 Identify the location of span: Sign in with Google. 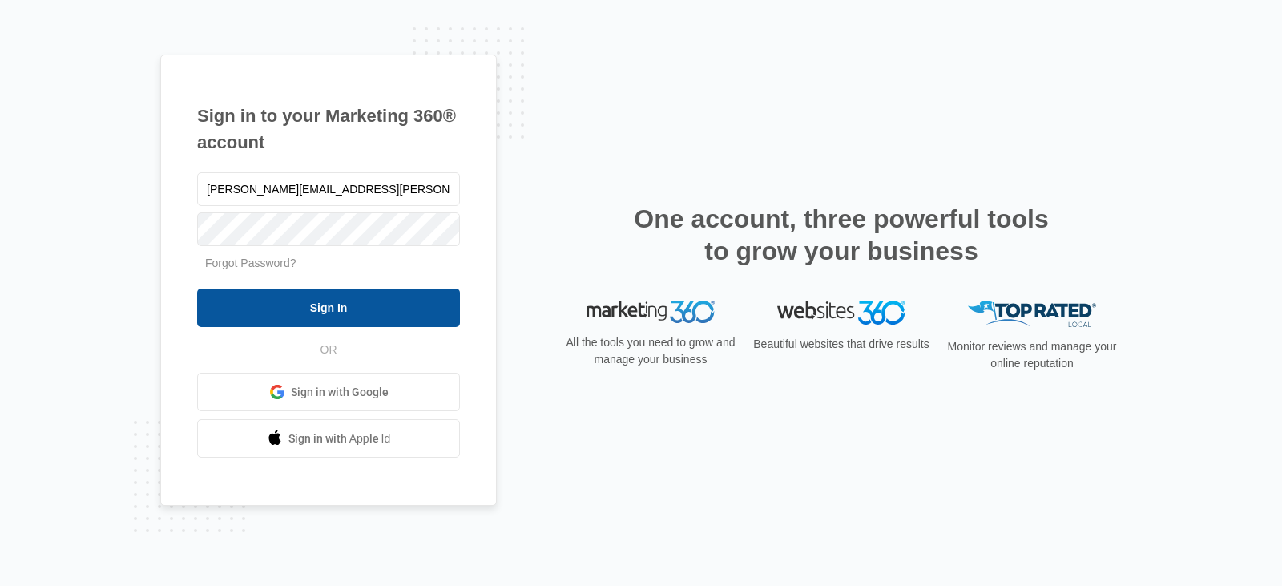
(340, 392).